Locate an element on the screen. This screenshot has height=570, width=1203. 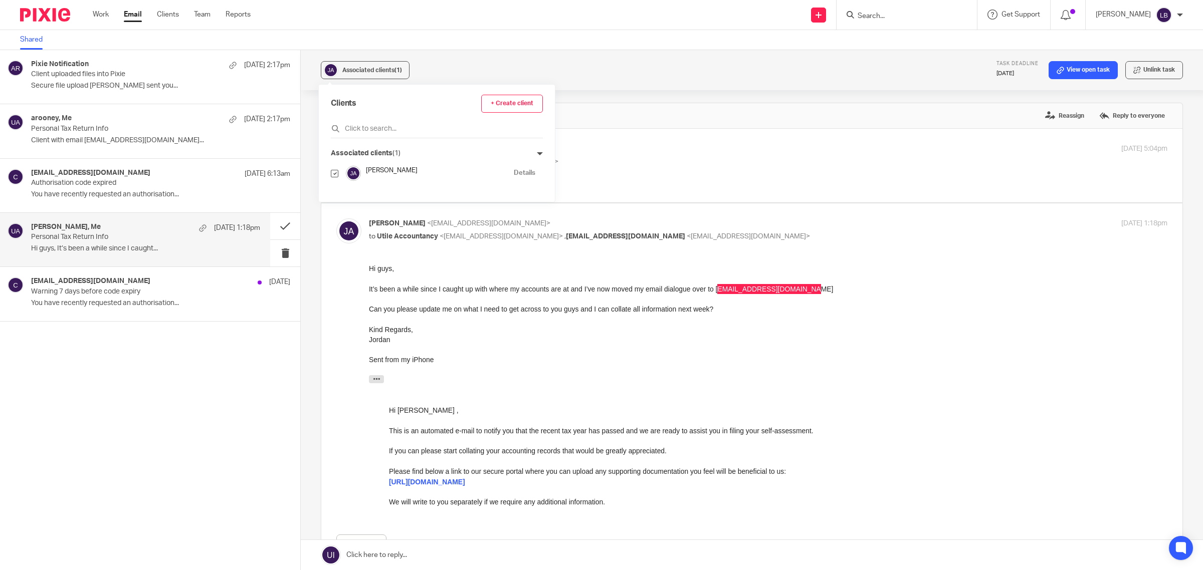
a: Details is located at coordinates (524, 173).